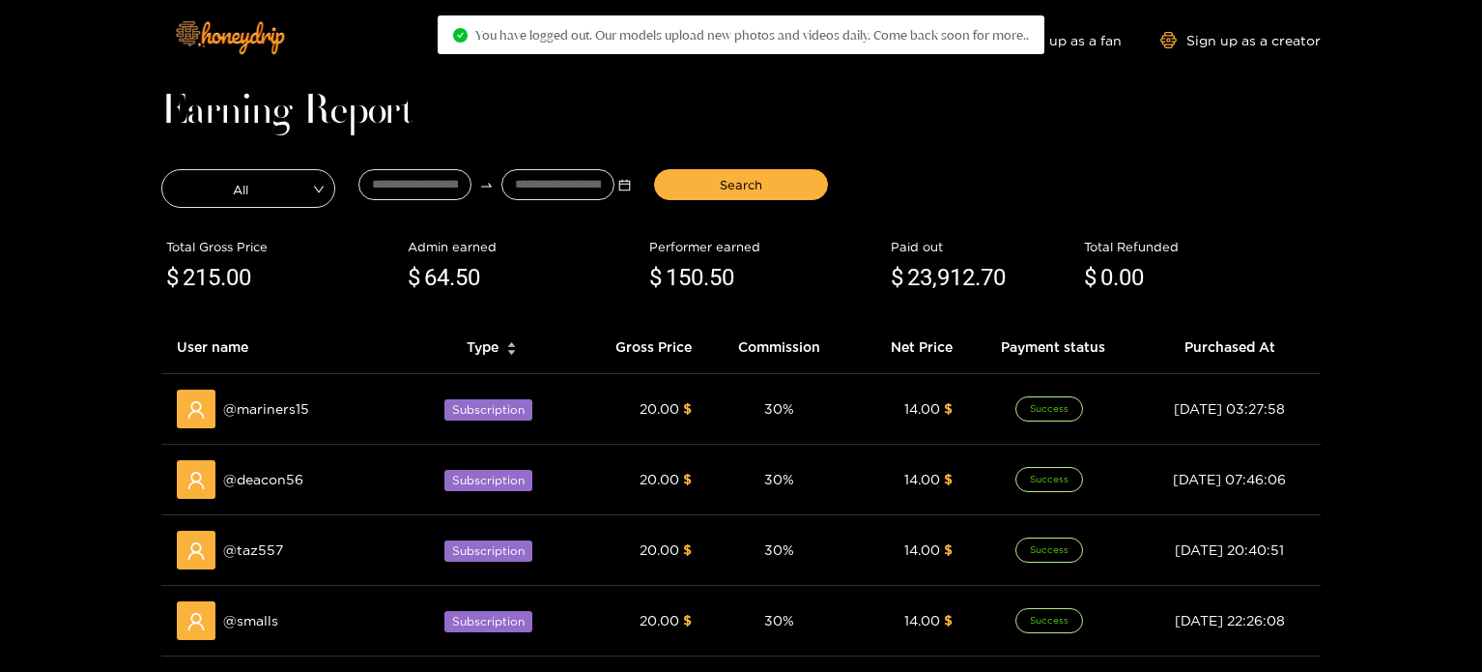 The height and width of the screenshot is (672, 1482). What do you see at coordinates (482, 347) in the screenshot?
I see `span: Type` at bounding box center [482, 347].